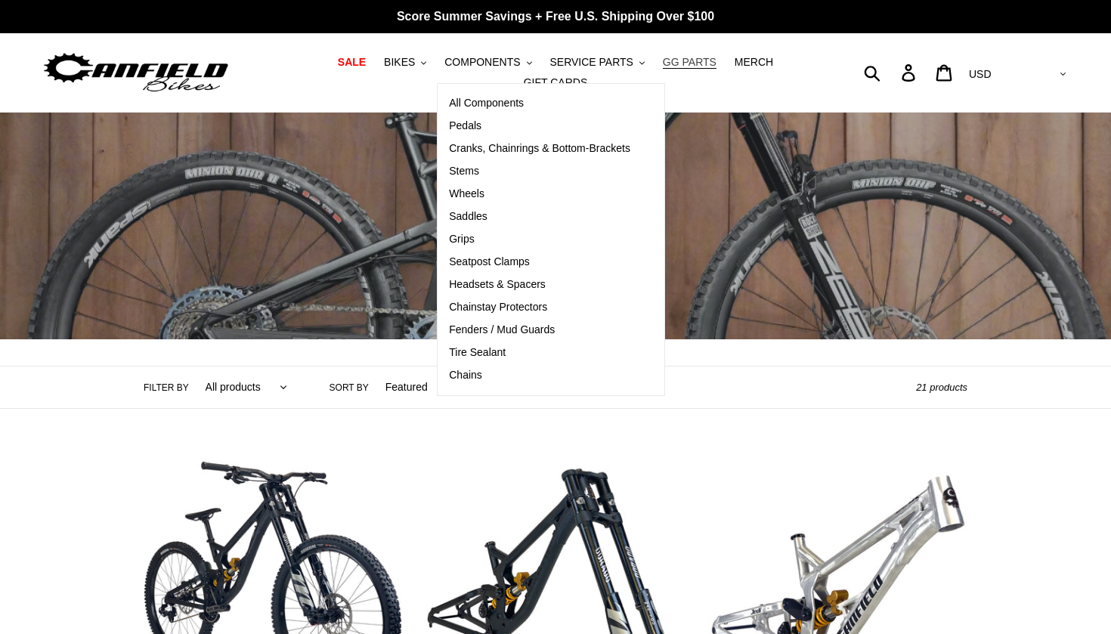 This screenshot has width=1111, height=634. I want to click on a: Cranks, Chainrings & Bottom-Brackets, so click(539, 149).